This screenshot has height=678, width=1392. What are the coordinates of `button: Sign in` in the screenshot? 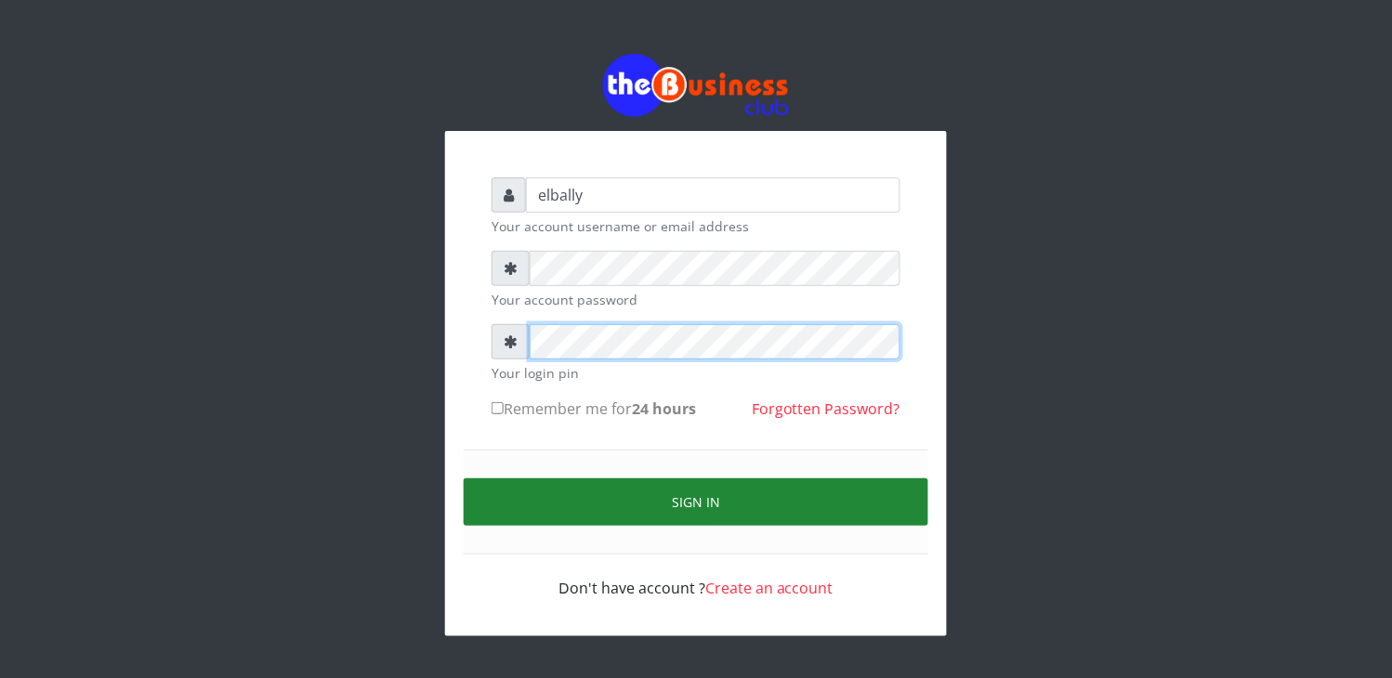 It's located at (696, 502).